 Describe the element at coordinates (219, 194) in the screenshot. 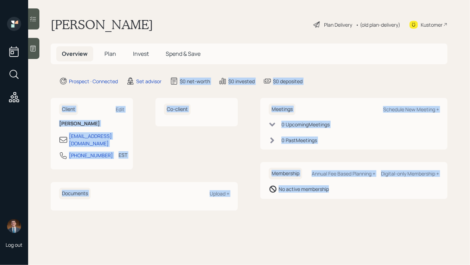

I see `div: Upload +` at that location.